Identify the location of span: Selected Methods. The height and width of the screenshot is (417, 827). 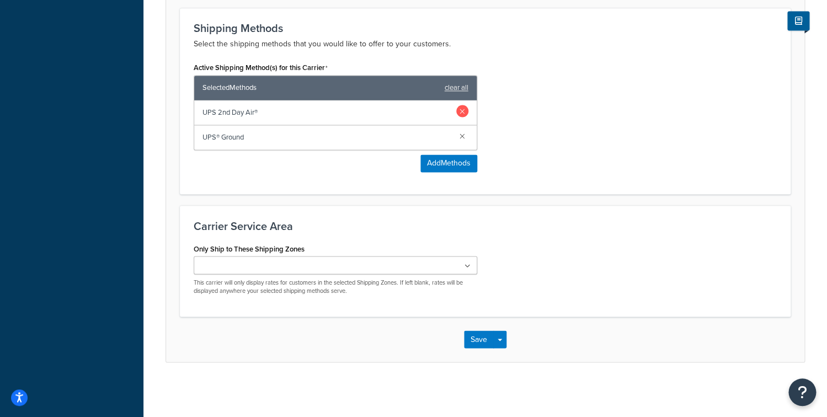
(321, 88).